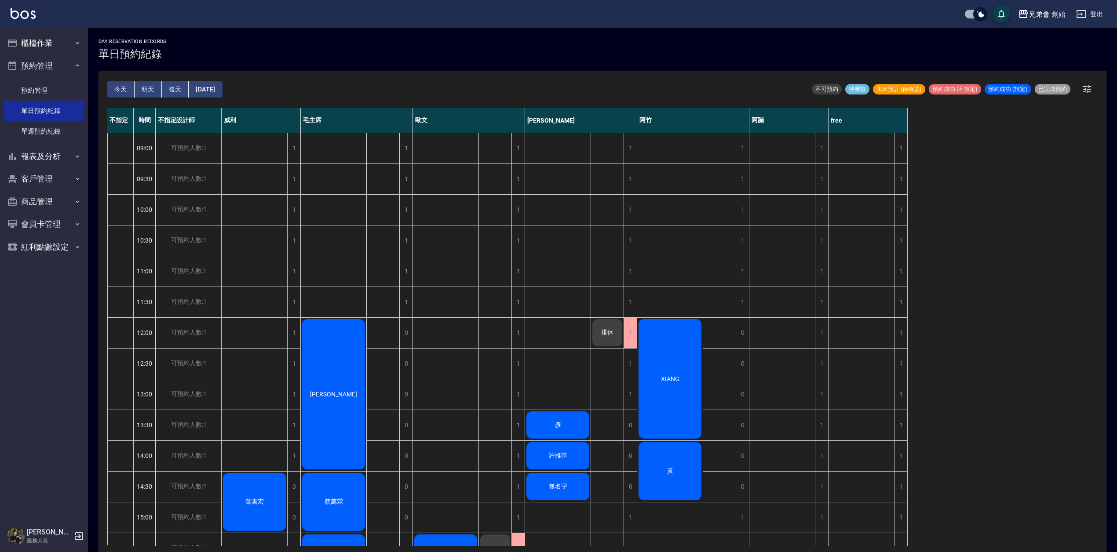 The image size is (1117, 552). I want to click on div: 10:00, so click(145, 210).